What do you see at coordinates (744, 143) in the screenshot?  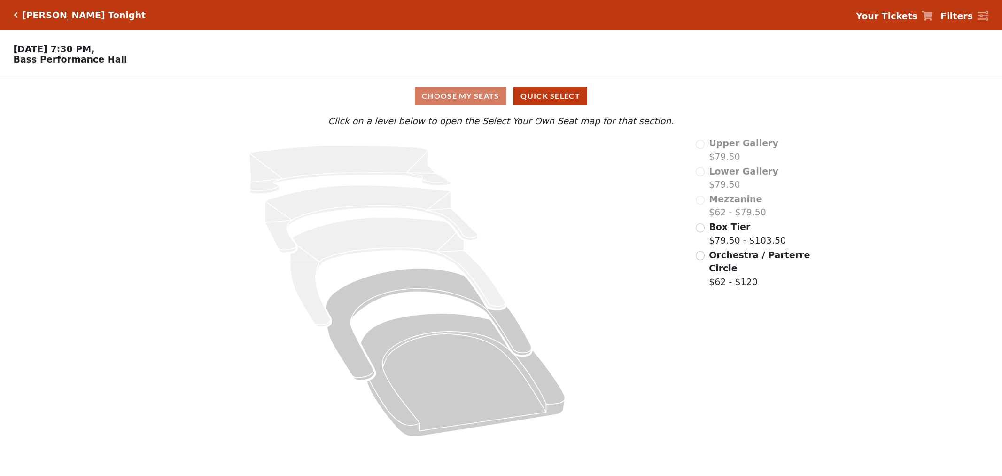 I see `span: Upper Gallery` at bounding box center [744, 143].